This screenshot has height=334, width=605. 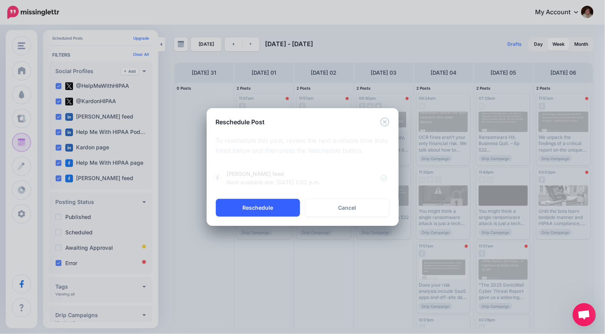 I want to click on button: Reschedule, so click(x=258, y=208).